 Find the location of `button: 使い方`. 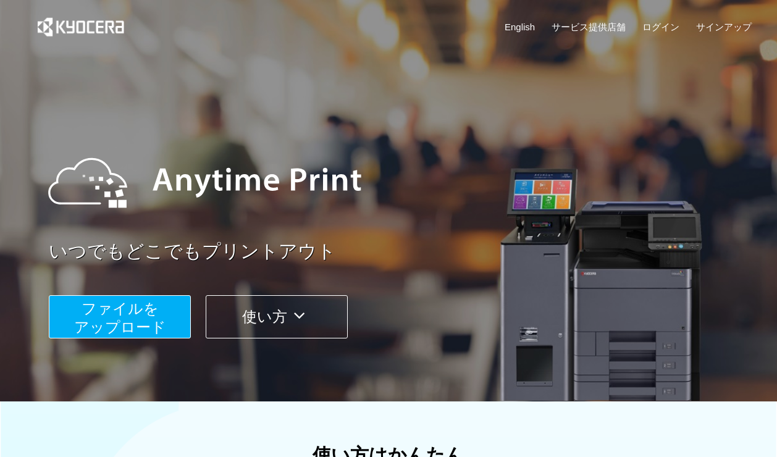

button: 使い方 is located at coordinates (277, 317).